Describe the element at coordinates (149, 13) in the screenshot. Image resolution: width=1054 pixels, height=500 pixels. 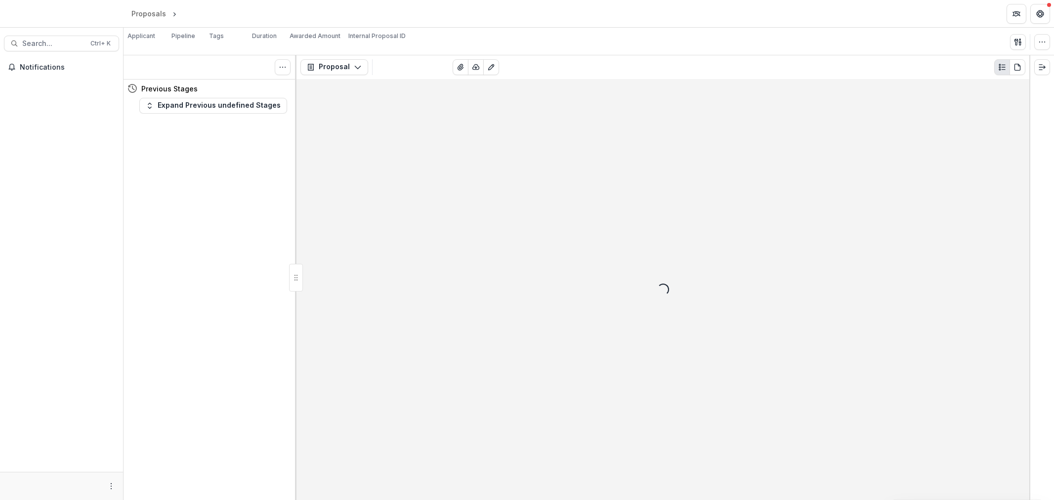
I see `a: Proposals` at that location.